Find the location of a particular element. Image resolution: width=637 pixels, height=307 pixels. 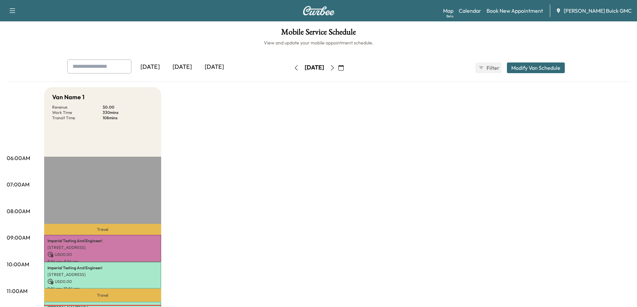

p: 10:00AM is located at coordinates (18, 264).